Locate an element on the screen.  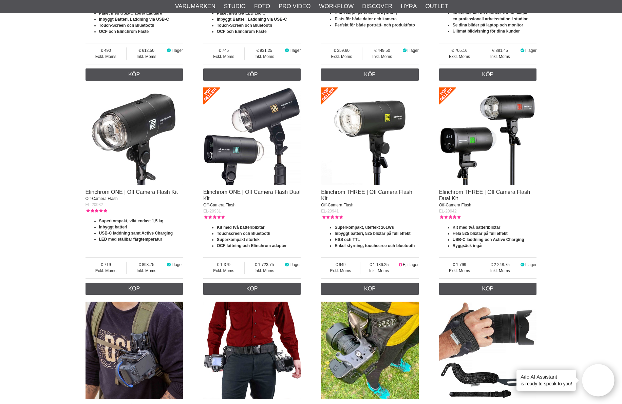
img: Elinchrom THREE | Off Camera Flash Kit is located at coordinates (370, 136).